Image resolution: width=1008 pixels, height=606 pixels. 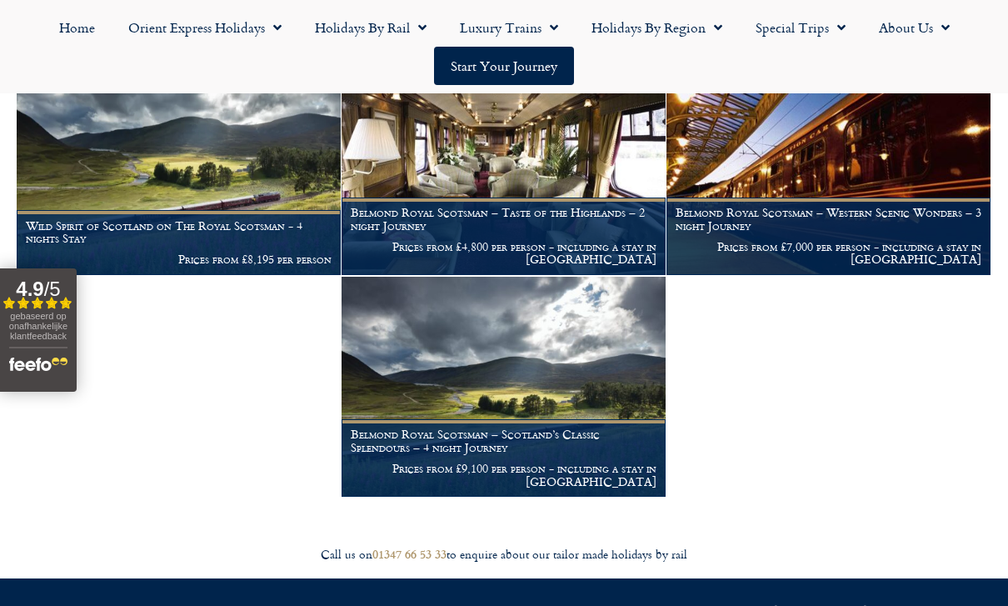 I want to click on a: Belmond Royal Scotsman – Scotland’s Classic Splendours – 4 night Journey Prices from £9,100 per p..., so click(x=504, y=386).